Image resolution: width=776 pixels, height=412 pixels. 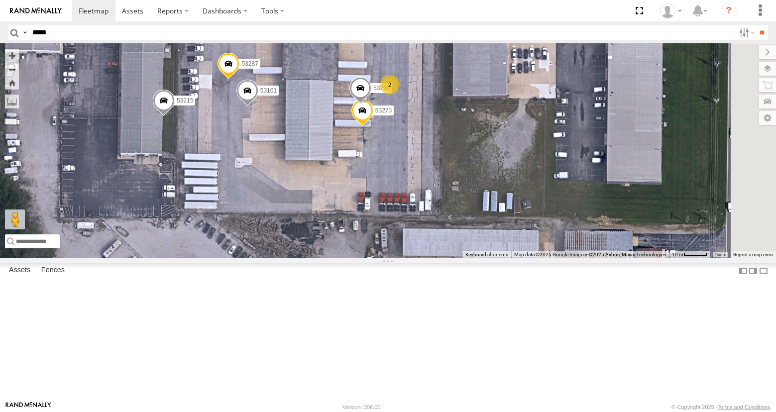 What do you see at coordinates (15, 220) in the screenshot?
I see `button: Drag Pegman onto the map to open Street View` at bounding box center [15, 220].